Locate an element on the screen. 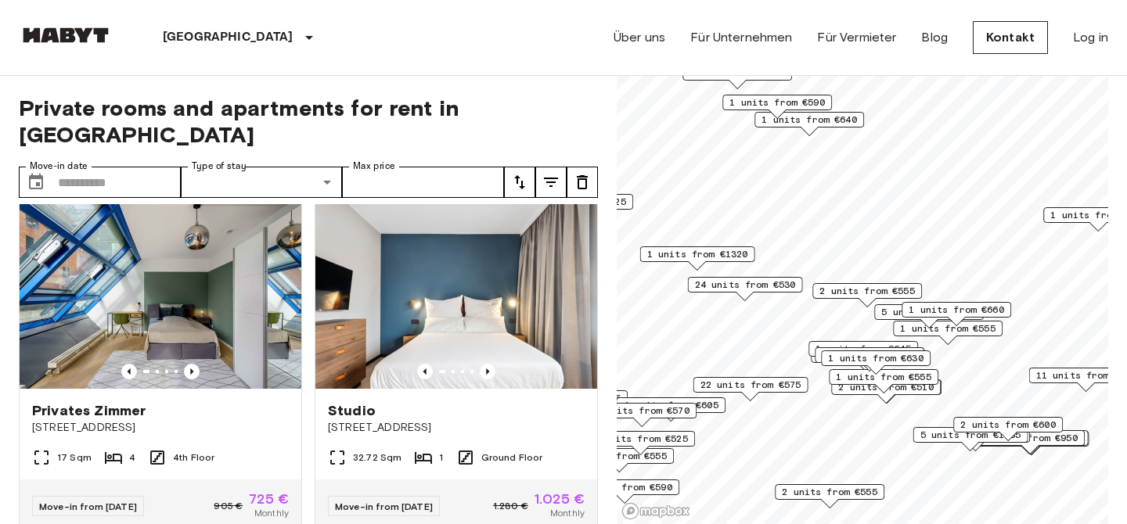  span: 4 is located at coordinates (132, 458).